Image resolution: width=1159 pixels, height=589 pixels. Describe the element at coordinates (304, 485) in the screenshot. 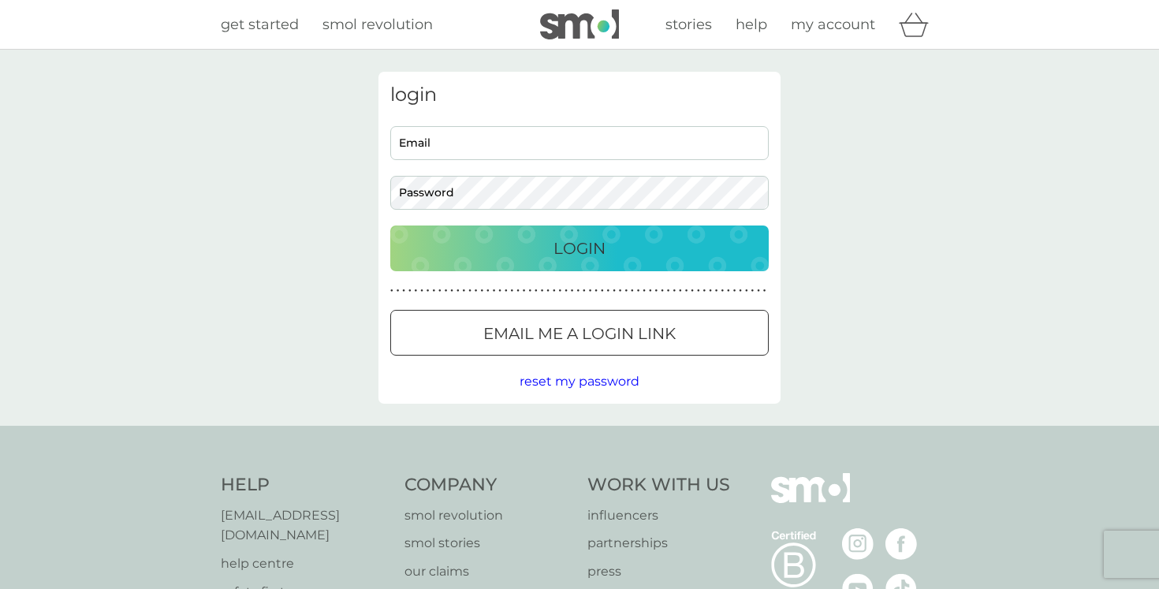

I see `h4: Help` at that location.